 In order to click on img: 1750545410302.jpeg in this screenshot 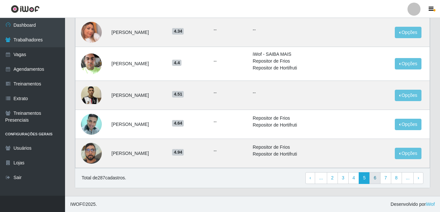, I will do `click(91, 32)`.